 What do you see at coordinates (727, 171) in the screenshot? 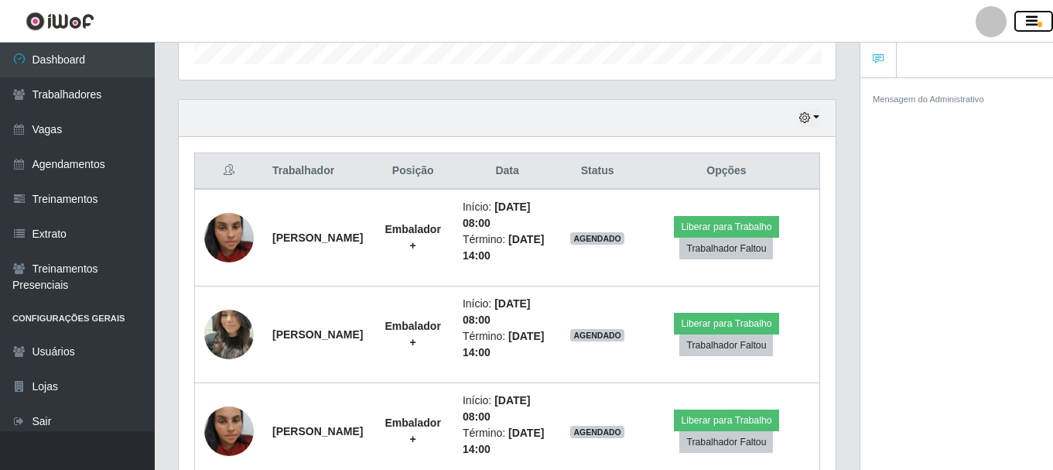
I see `th: Opções` at bounding box center [727, 171].